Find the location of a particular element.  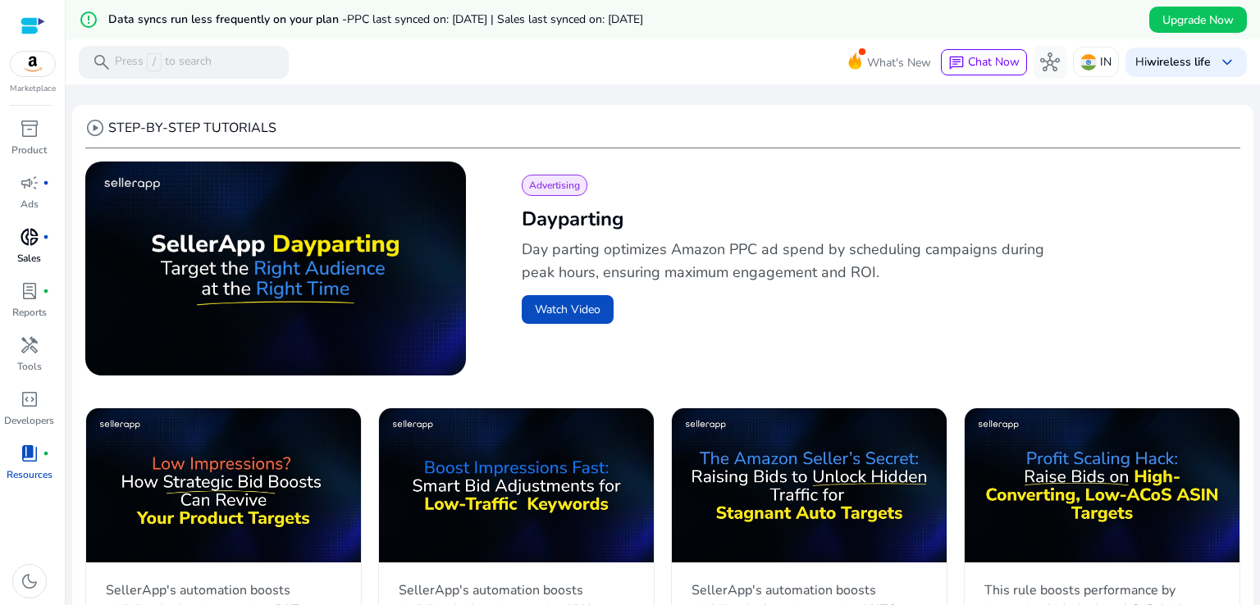

button: hub is located at coordinates (1050, 62).